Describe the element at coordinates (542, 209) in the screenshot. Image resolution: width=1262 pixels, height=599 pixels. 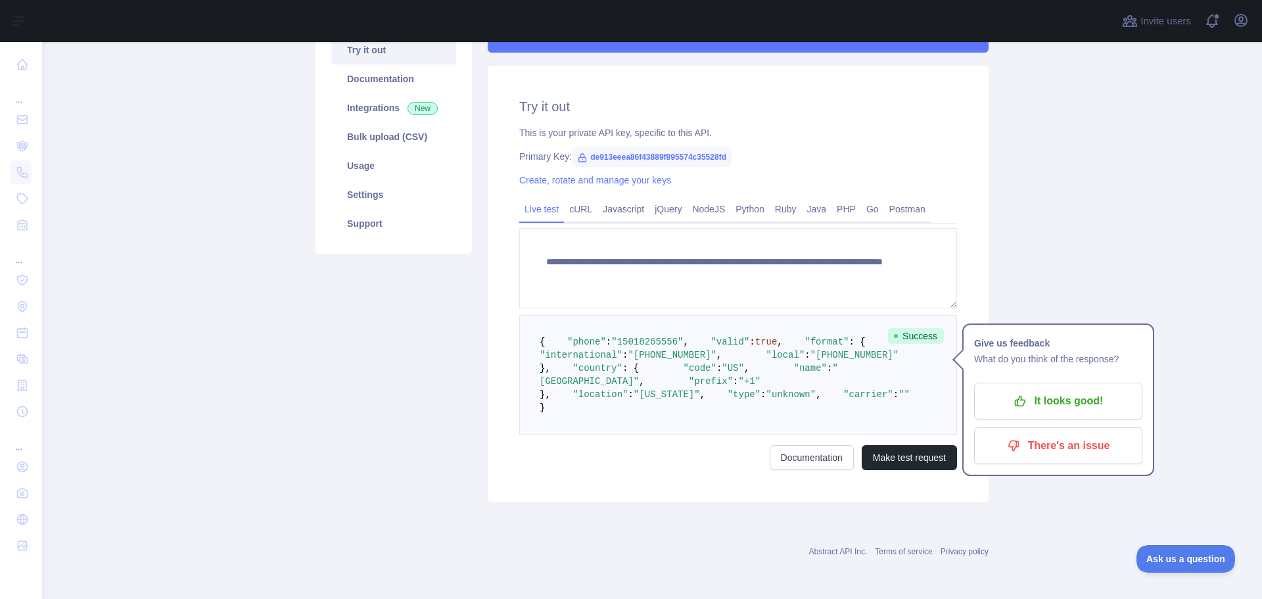
I see `a: Live test` at that location.